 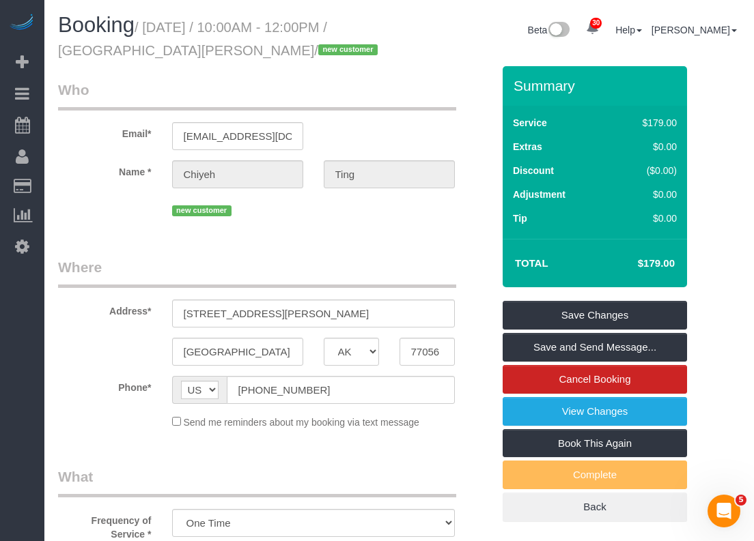 I want to click on h4: $179.00, so click(x=636, y=264).